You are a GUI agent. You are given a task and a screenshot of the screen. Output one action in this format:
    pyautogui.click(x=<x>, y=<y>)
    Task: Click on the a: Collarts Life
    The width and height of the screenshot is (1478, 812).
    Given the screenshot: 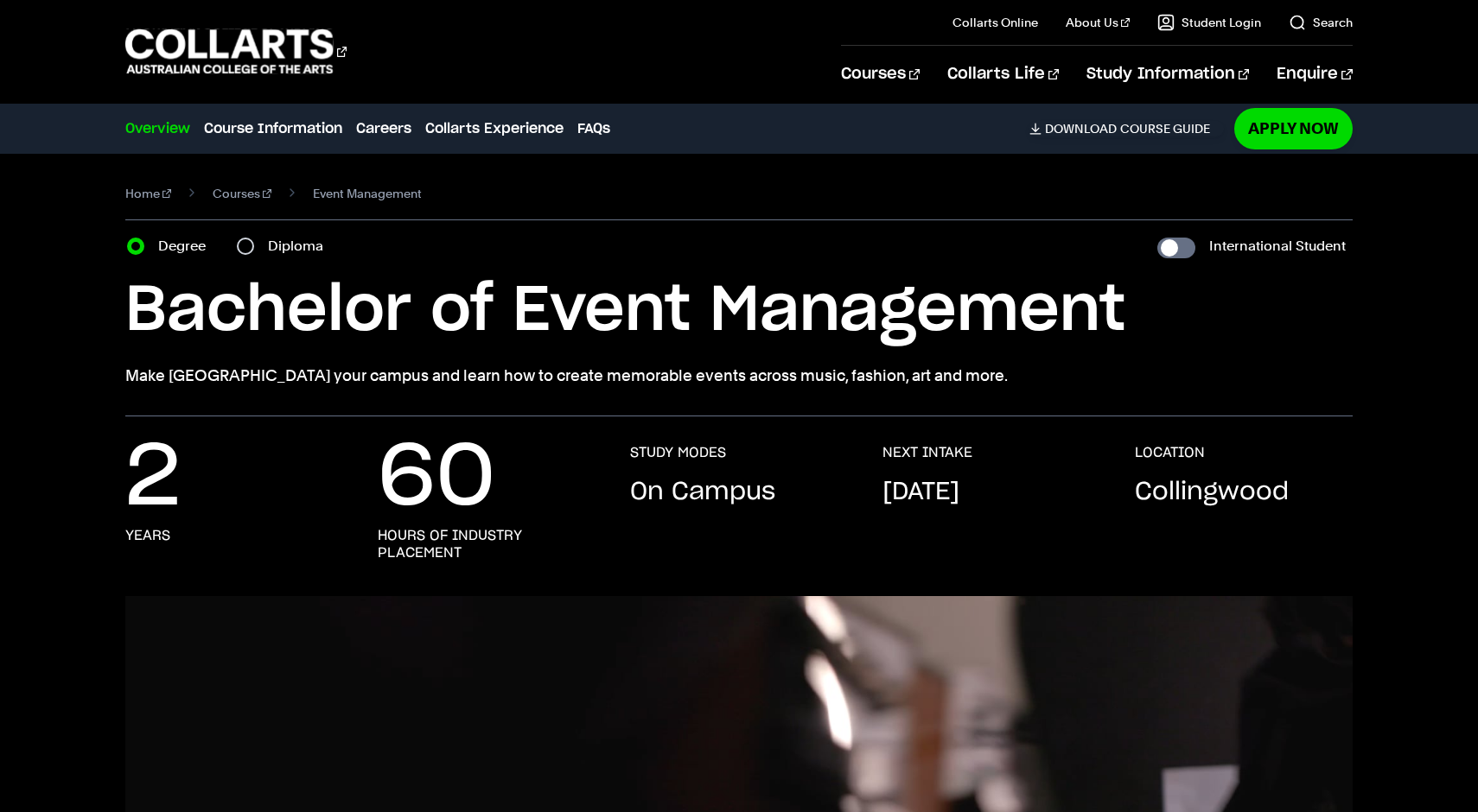 What is the action you would take?
    pyautogui.click(x=1003, y=74)
    